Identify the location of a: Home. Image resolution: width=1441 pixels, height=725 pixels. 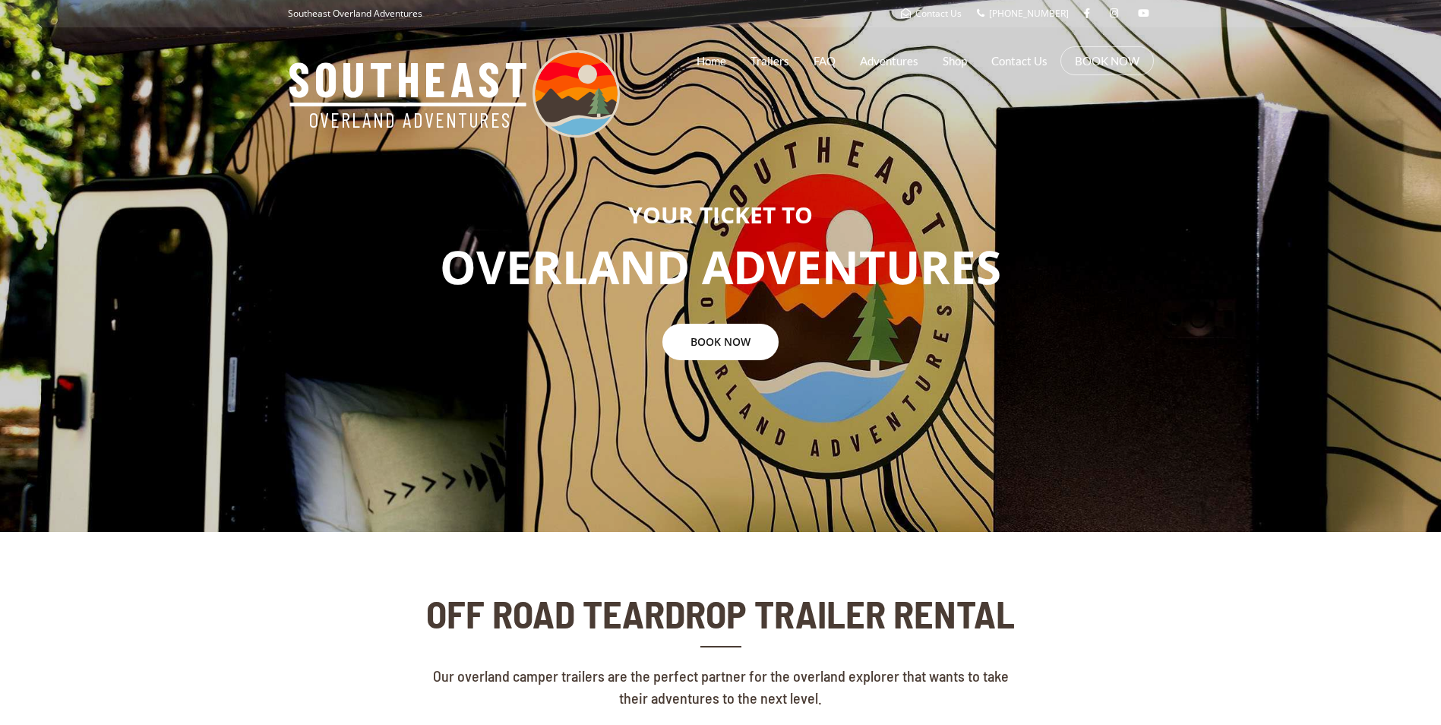
(711, 61).